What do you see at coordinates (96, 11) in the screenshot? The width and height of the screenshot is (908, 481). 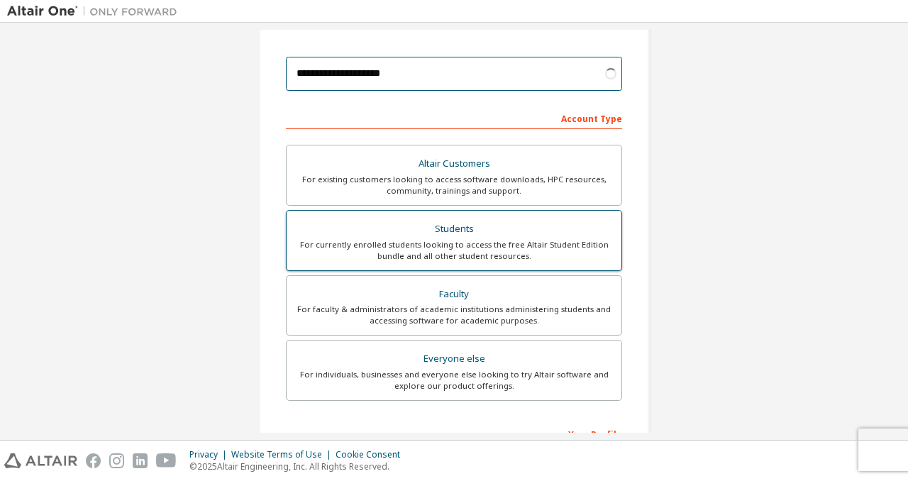 I see `img: Altair One` at bounding box center [96, 11].